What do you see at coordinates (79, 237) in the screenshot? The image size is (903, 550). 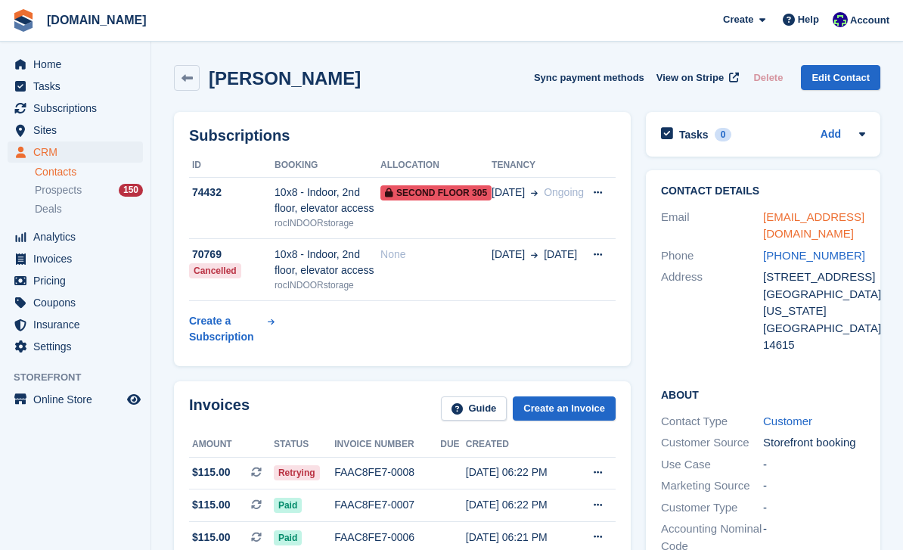 I see `span: Analytics` at bounding box center [79, 237].